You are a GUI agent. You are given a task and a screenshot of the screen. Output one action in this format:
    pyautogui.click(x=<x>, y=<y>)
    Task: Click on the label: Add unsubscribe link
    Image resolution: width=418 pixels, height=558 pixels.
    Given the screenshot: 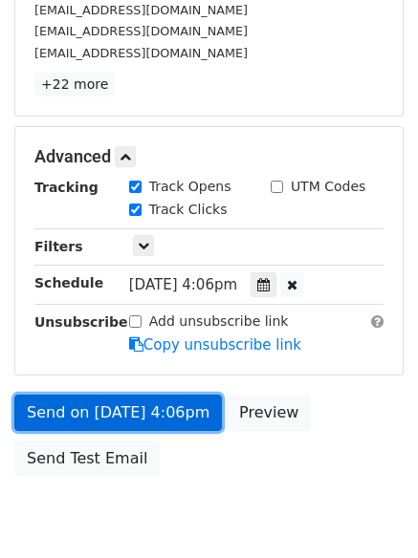 What is the action you would take?
    pyautogui.click(x=219, y=321)
    